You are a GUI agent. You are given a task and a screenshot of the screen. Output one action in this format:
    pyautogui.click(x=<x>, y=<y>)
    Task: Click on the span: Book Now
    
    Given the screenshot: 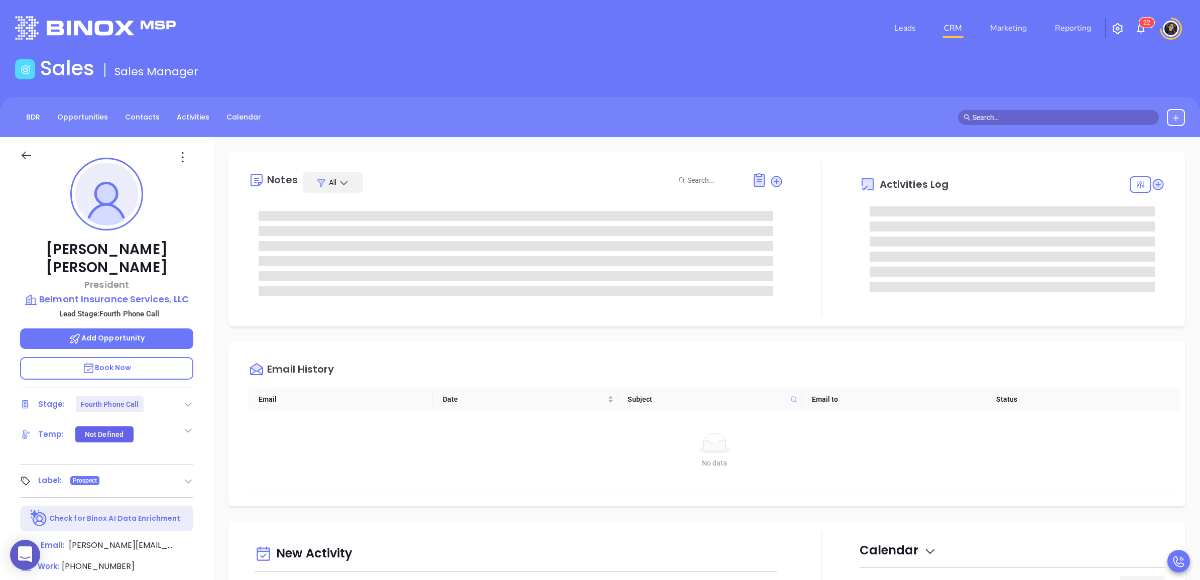 What is the action you would take?
    pyautogui.click(x=107, y=367)
    